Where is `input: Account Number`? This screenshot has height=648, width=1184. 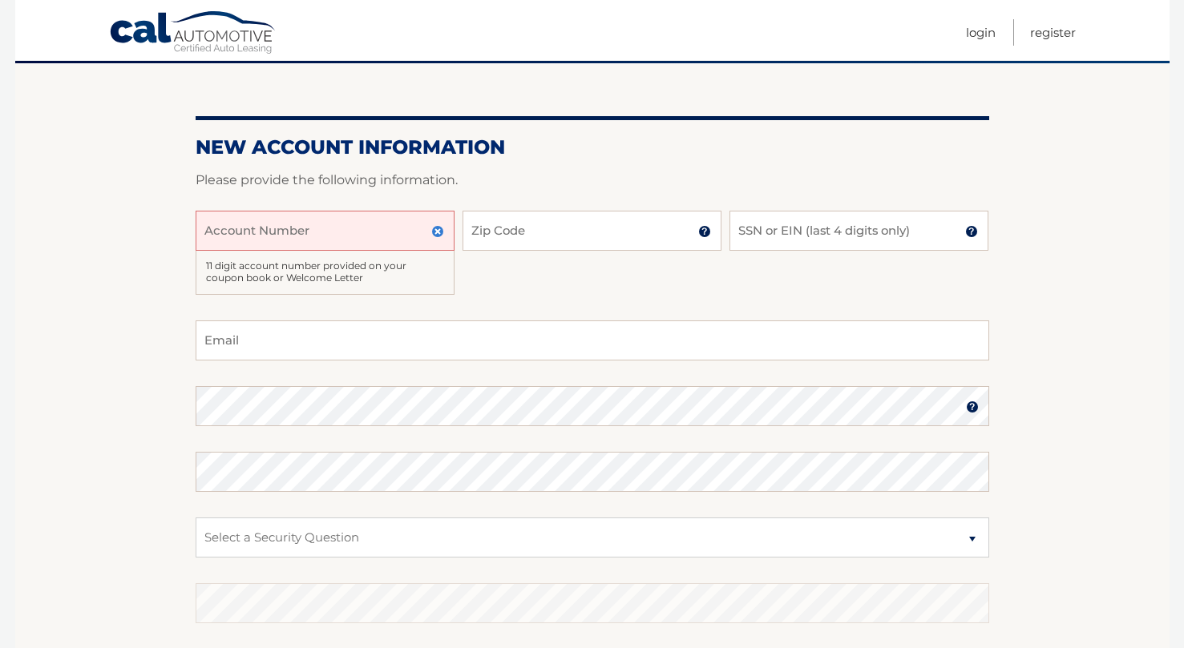
input: Account Number is located at coordinates (325, 231).